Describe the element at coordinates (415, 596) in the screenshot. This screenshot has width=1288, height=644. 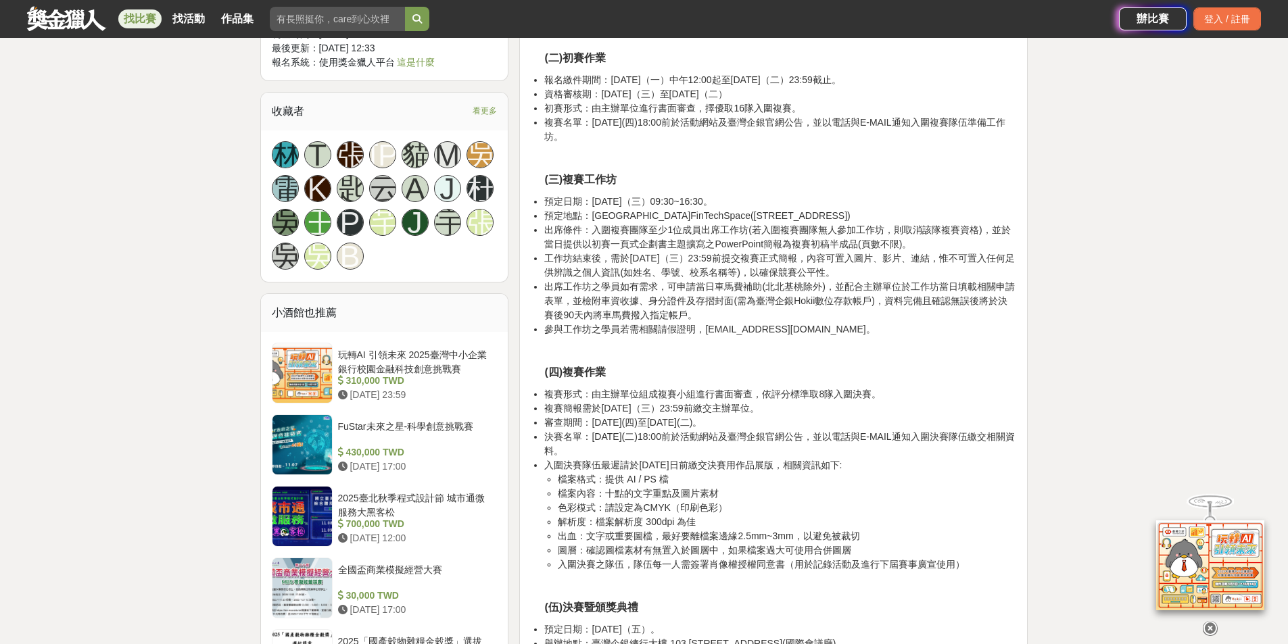
I see `div: 30,000 TWD` at that location.